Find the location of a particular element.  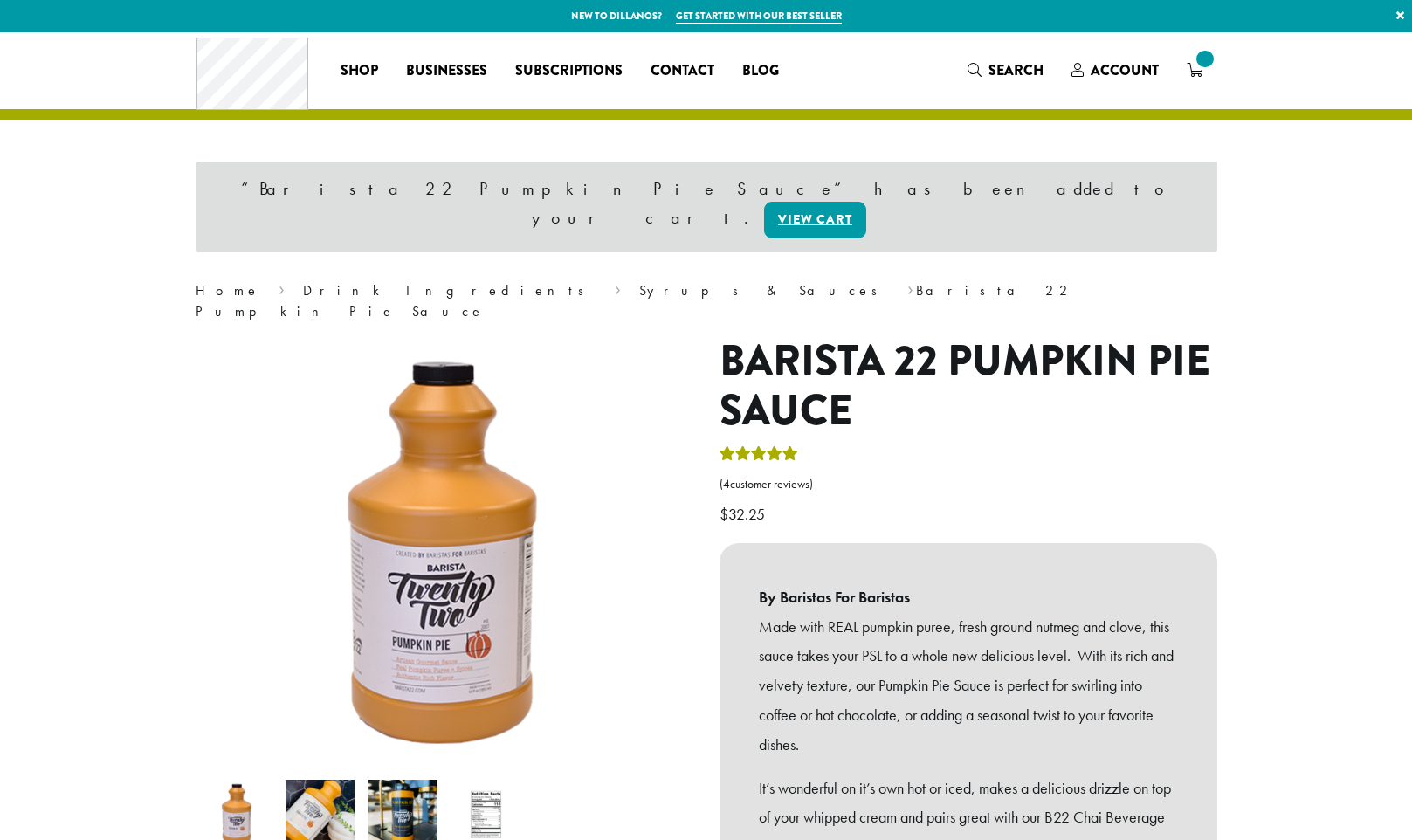

h1: Barista 22 Pumpkin Pie Sauce is located at coordinates (968, 386).